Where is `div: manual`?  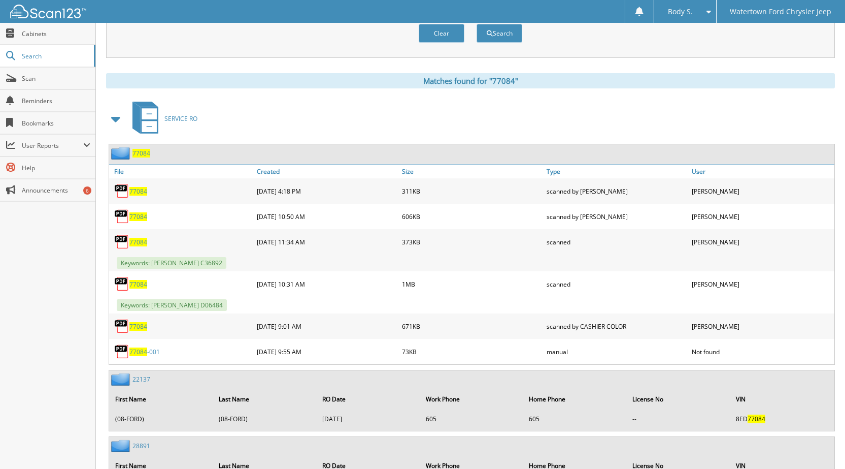 div: manual is located at coordinates (617, 351).